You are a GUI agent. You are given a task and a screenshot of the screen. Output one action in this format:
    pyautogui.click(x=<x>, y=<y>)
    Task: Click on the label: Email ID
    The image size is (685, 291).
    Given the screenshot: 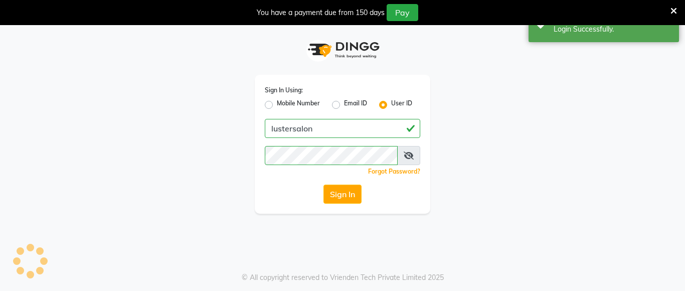 What is the action you would take?
    pyautogui.click(x=356, y=105)
    